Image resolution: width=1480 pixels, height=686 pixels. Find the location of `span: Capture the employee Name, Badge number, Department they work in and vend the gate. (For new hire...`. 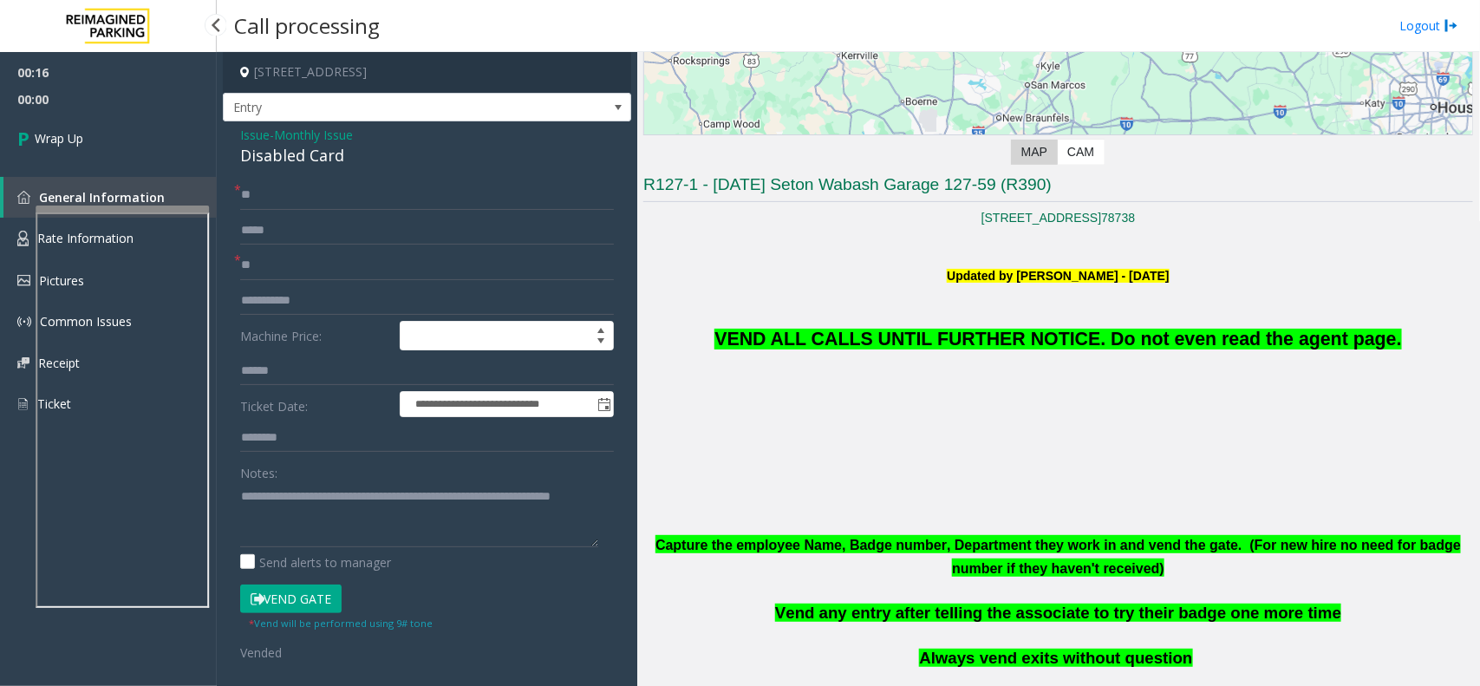

span: Capture the employee Name, Badge number, Department they work in and vend the gate. (For new hire... is located at coordinates (1058, 557).